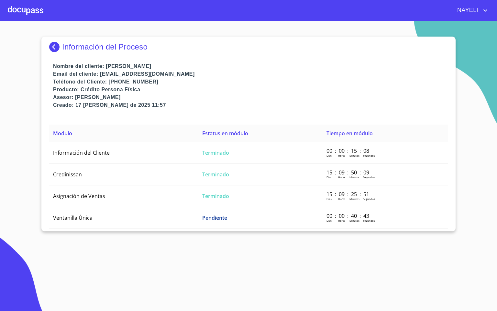 The image size is (497, 311). What do you see at coordinates (79, 196) in the screenshot?
I see `span: Asignación de Ventas` at bounding box center [79, 196].